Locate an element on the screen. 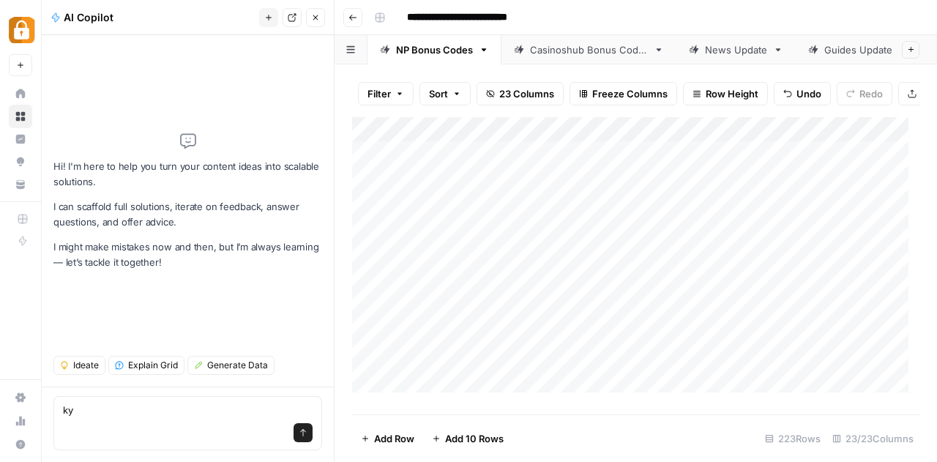 This screenshot has width=937, height=462. a: Opportunities is located at coordinates (21, 162).